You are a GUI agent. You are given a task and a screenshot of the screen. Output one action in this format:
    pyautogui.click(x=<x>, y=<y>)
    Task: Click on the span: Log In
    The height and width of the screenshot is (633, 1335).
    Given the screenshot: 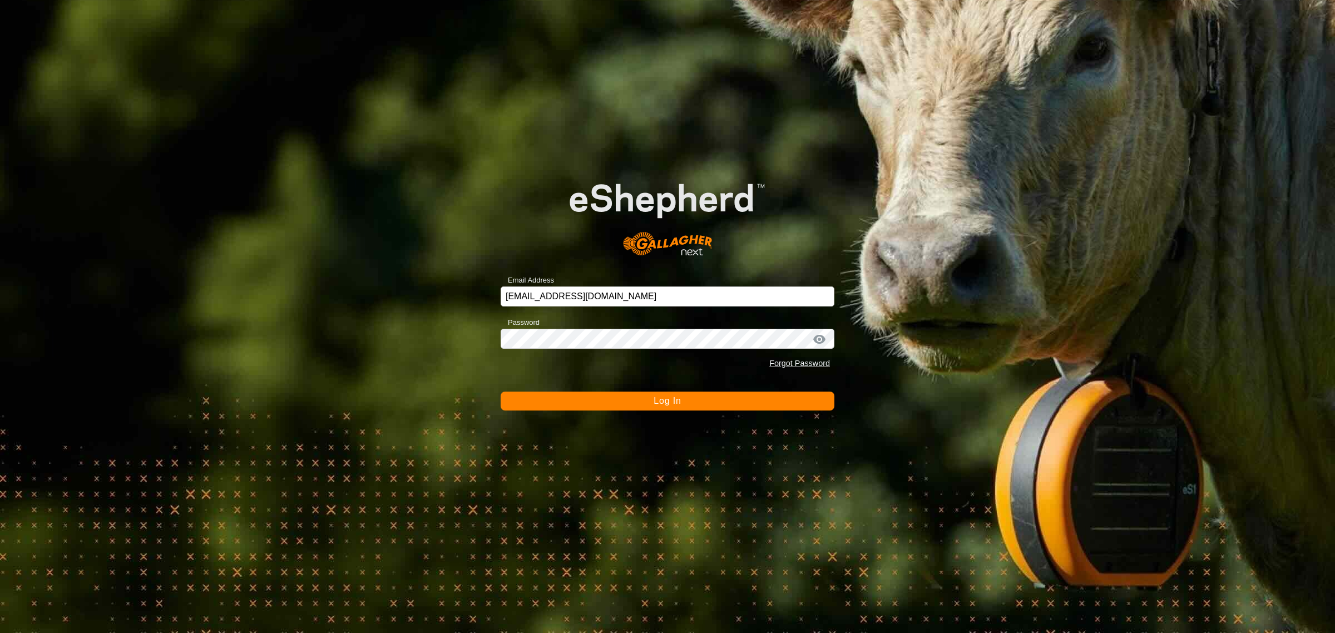 What is the action you would take?
    pyautogui.click(x=667, y=401)
    